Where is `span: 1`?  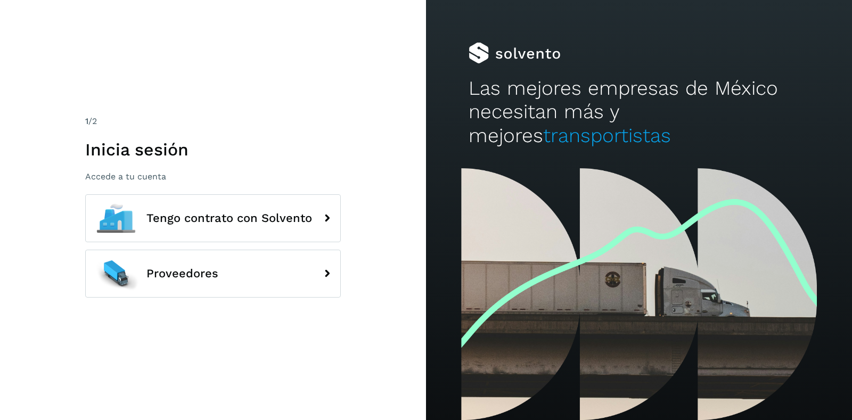 span: 1 is located at coordinates (87, 121).